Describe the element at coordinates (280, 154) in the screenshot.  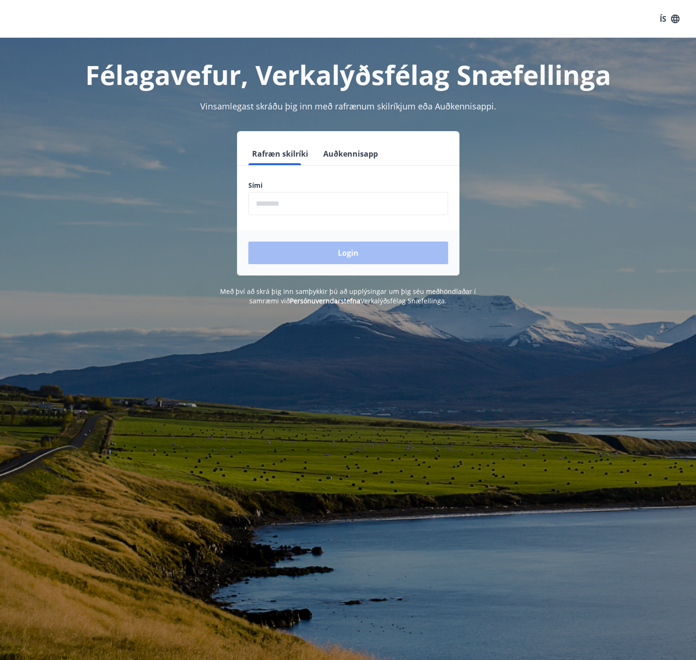
I see `button: Rafræn skilríki` at that location.